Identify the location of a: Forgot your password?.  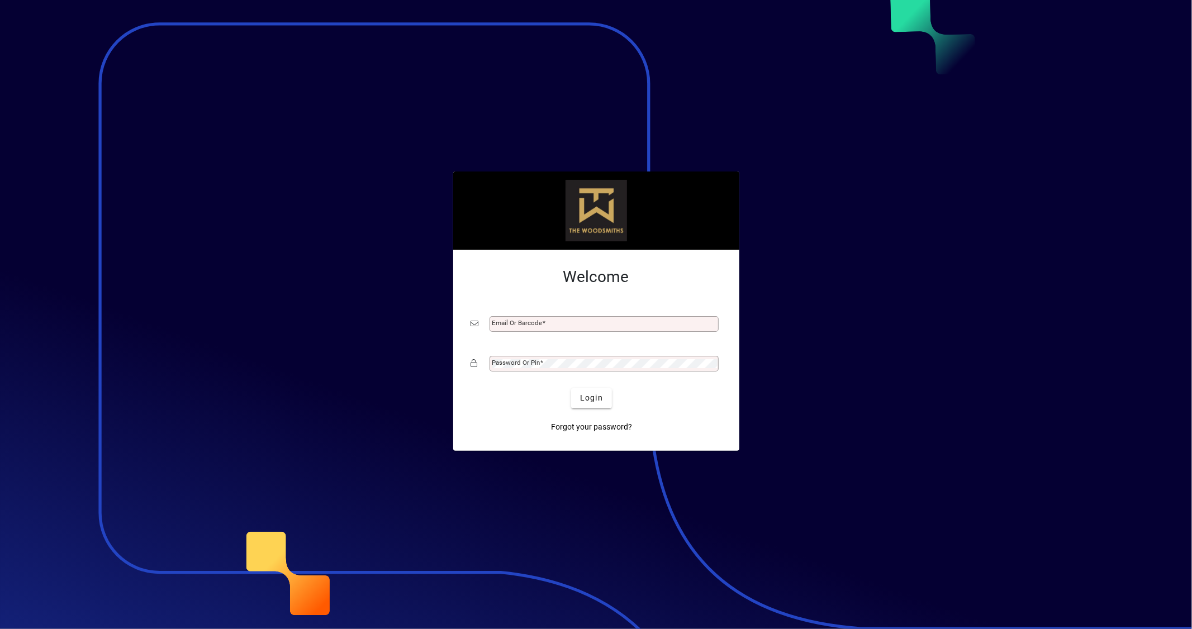
(591, 427).